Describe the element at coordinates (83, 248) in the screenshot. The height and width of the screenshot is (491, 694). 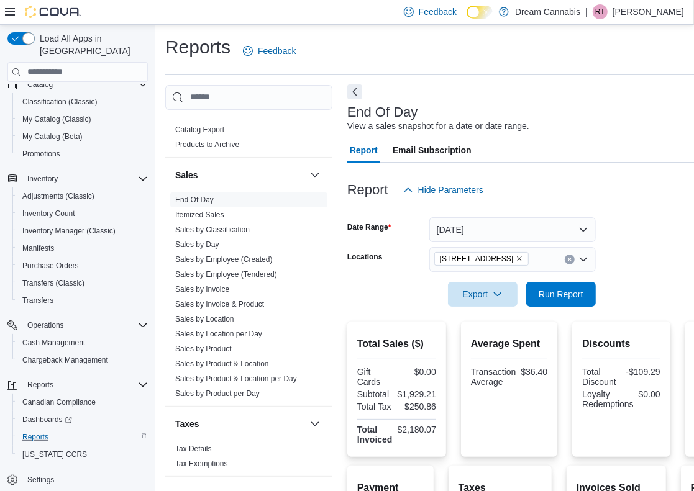
I see `button: Manifests` at that location.